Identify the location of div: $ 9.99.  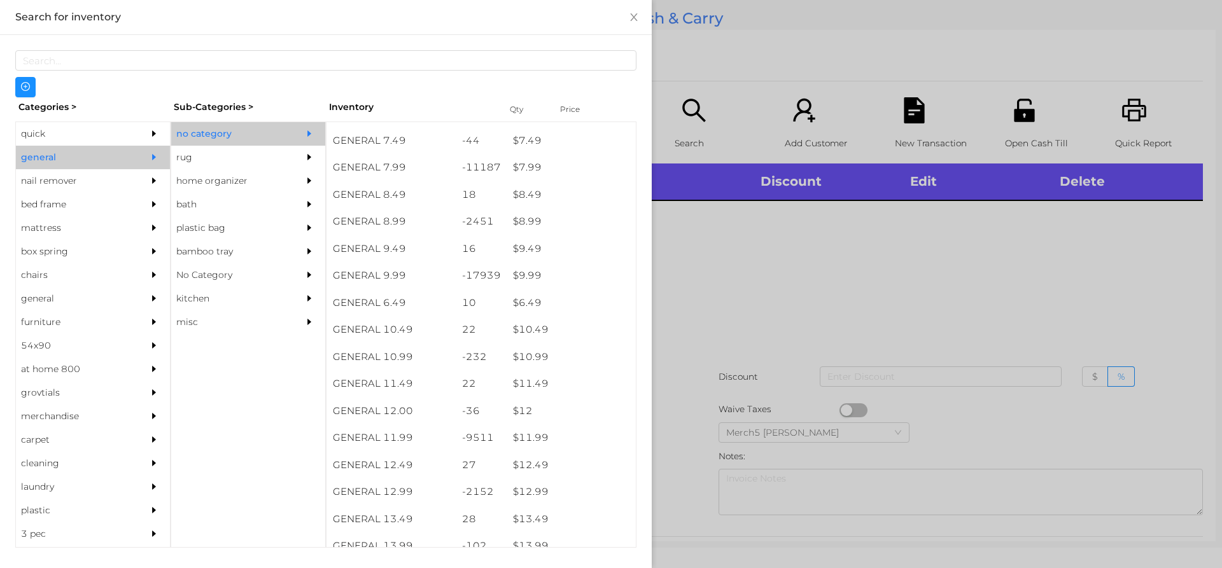
(571, 276).